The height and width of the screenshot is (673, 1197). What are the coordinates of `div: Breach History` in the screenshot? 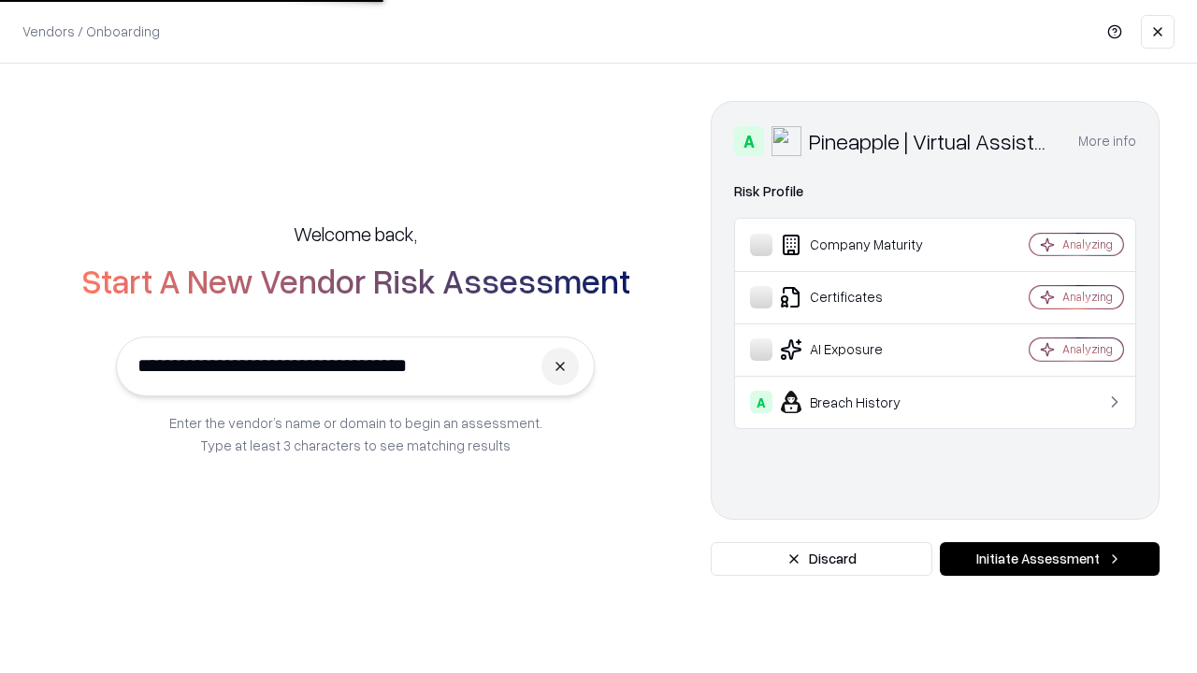 It's located at (861, 402).